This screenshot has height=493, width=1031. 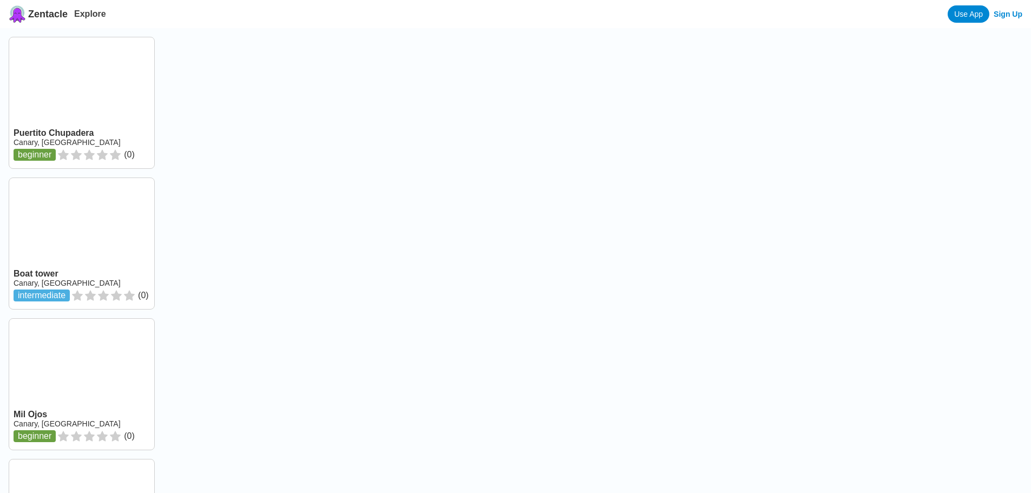 I want to click on a: Sign Up, so click(x=1008, y=14).